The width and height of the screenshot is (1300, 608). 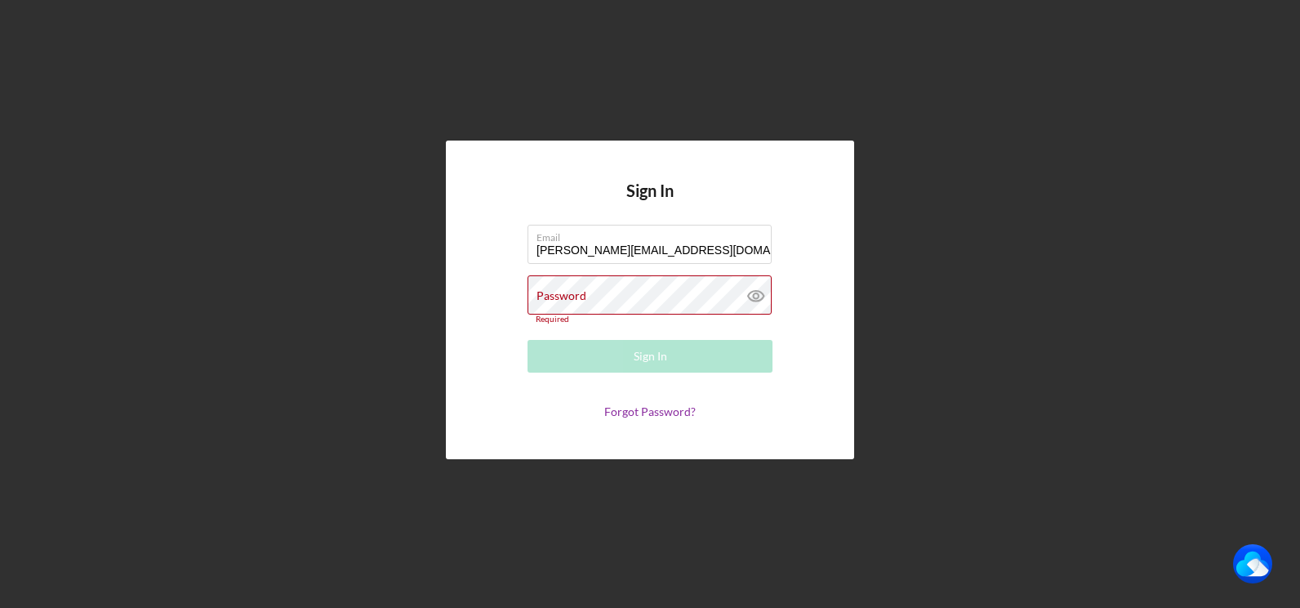 What do you see at coordinates (650, 356) in the screenshot?
I see `div: Sign In` at bounding box center [650, 356].